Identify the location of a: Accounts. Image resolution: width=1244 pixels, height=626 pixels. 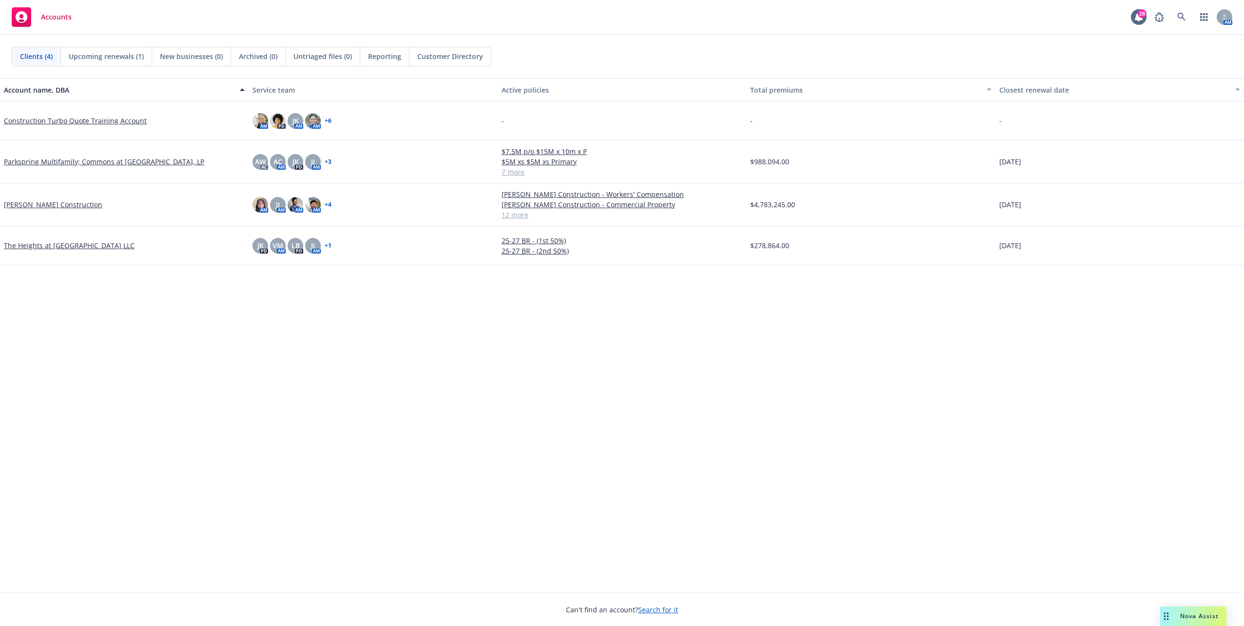
(41, 17).